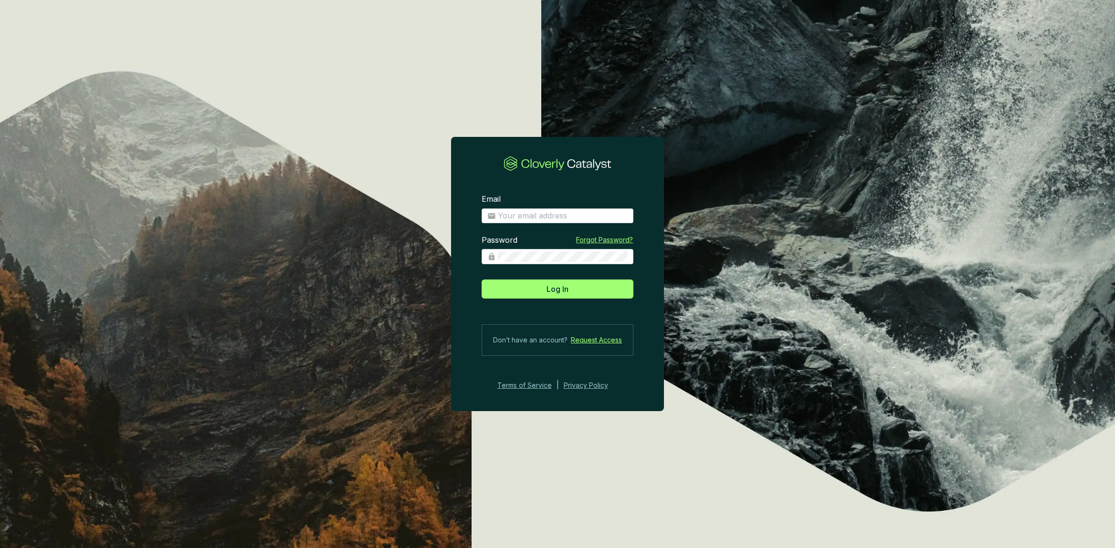 This screenshot has width=1115, height=548. What do you see at coordinates (592, 386) in the screenshot?
I see `a: Privacy Policy` at bounding box center [592, 386].